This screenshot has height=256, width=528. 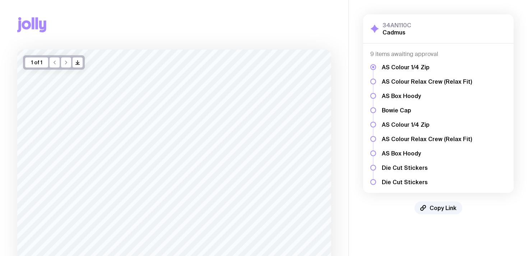 What do you see at coordinates (438, 208) in the screenshot?
I see `button: Copy Link` at bounding box center [438, 208].